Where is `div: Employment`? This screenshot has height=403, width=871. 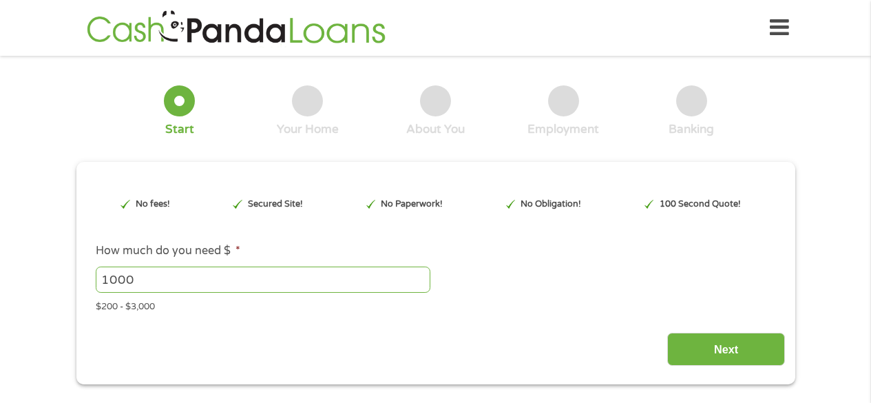 div: Employment is located at coordinates (563, 129).